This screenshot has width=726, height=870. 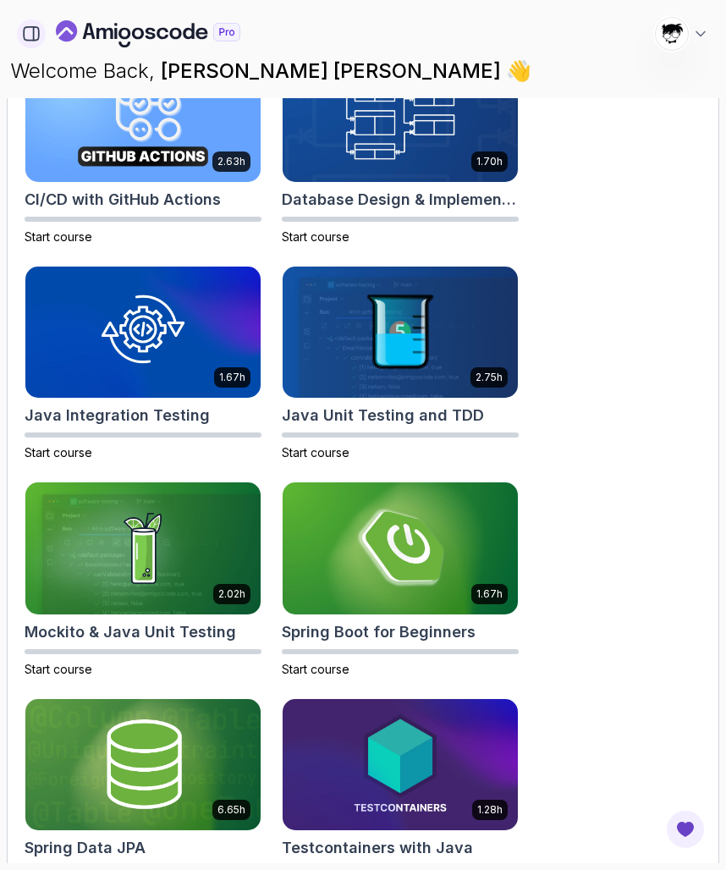 I want to click on img: Mockito & Java Unit Testing card, so click(x=143, y=548).